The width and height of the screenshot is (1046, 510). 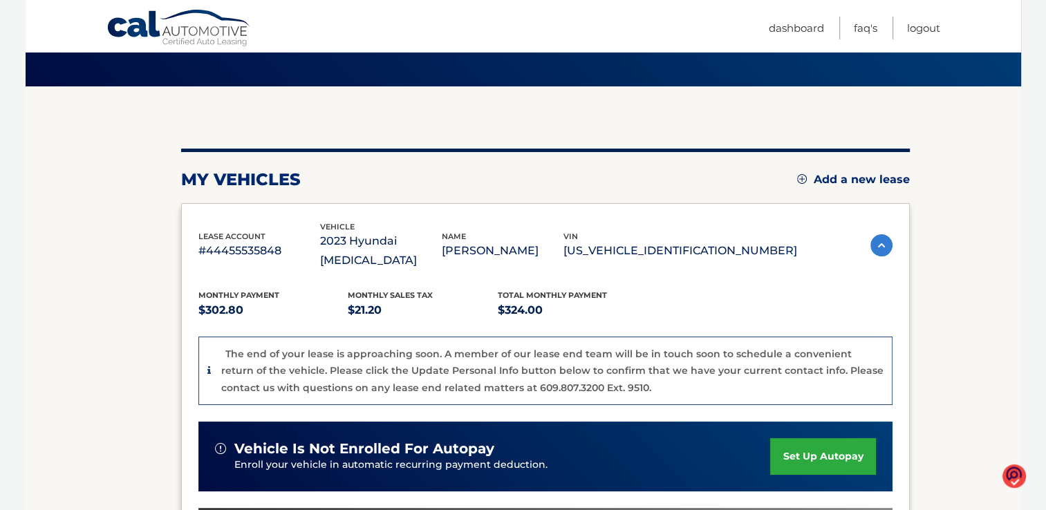 I want to click on a: Add a new lease, so click(x=853, y=180).